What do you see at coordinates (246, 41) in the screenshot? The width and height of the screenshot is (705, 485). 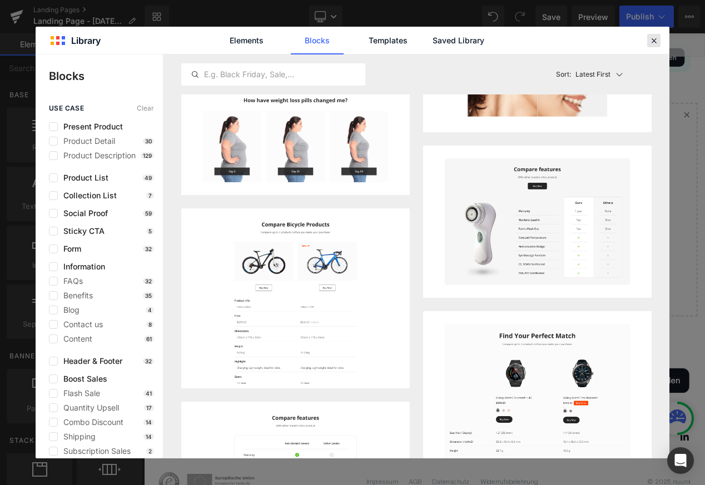 I see `a: Elements` at bounding box center [246, 41].